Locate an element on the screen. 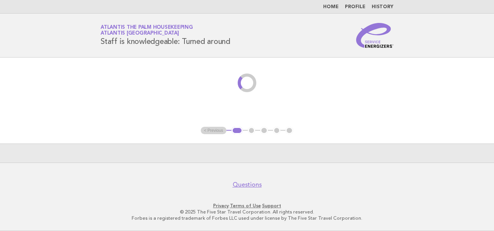 The image size is (494, 231). h1: Staff is knowledgeable: Turned around is located at coordinates (165, 35).